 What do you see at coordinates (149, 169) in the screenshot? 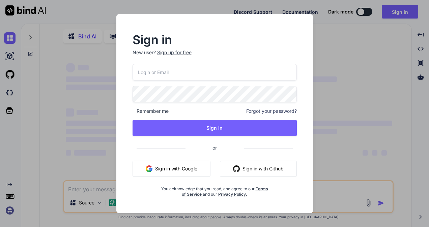
I see `img: google` at bounding box center [149, 169].